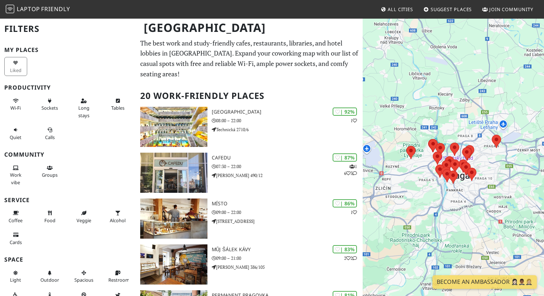 This screenshot has width=544, height=296. What do you see at coordinates (15, 280) in the screenshot?
I see `span: Natural light` at bounding box center [15, 280].